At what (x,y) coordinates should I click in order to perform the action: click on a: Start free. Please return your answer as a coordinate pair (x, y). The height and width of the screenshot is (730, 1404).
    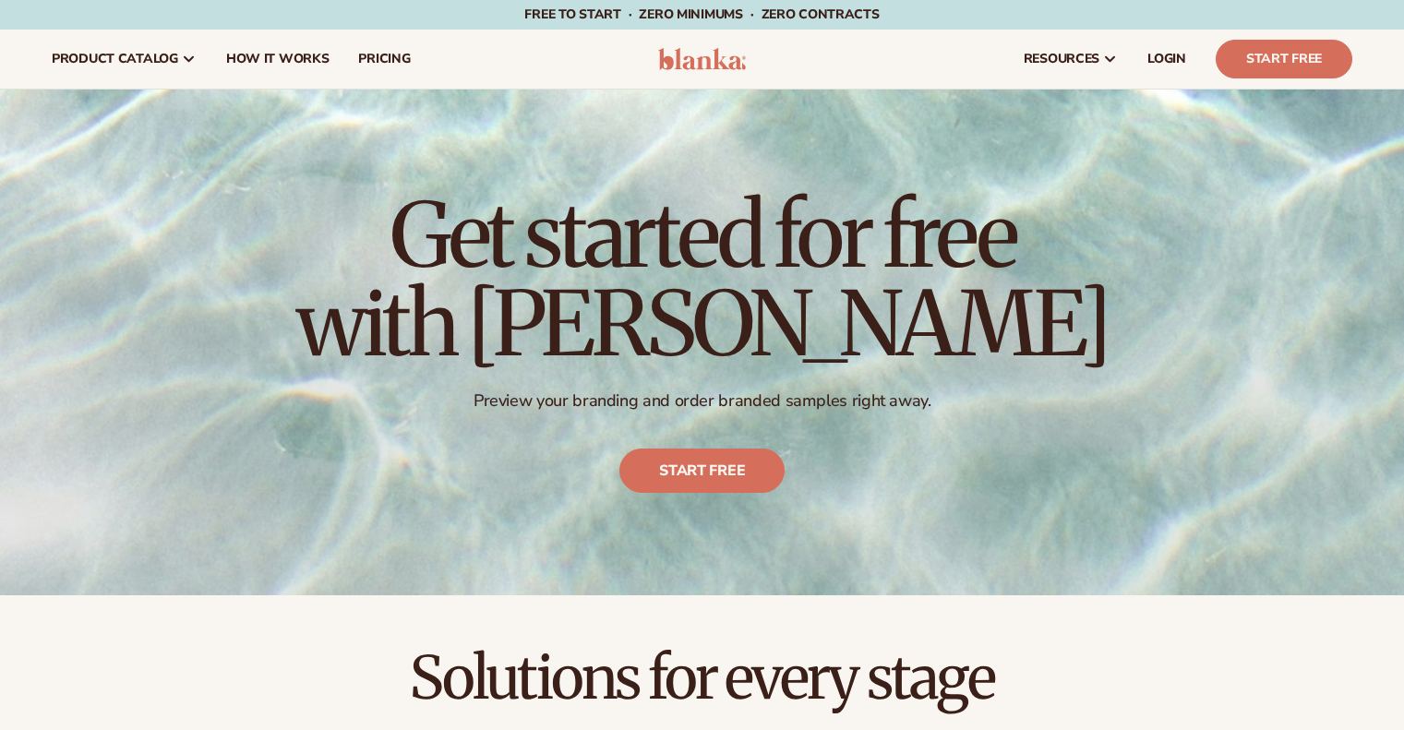
    Looking at the image, I should click on (702, 472).